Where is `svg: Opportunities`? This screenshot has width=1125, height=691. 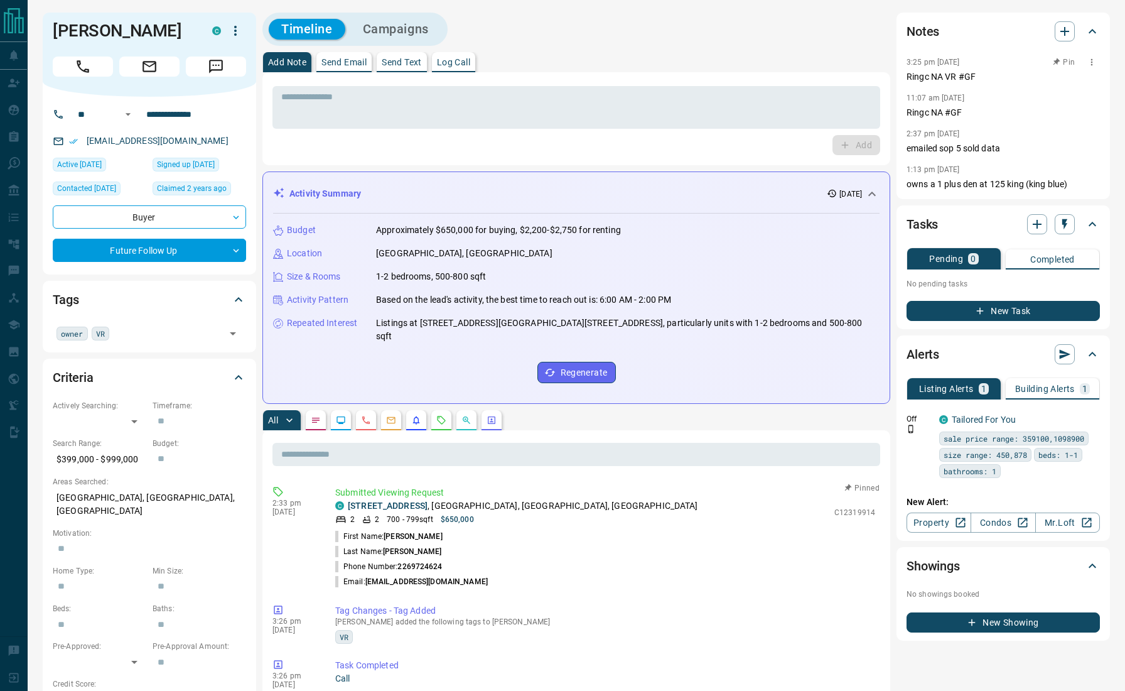 svg: Opportunities is located at coordinates (466, 420).